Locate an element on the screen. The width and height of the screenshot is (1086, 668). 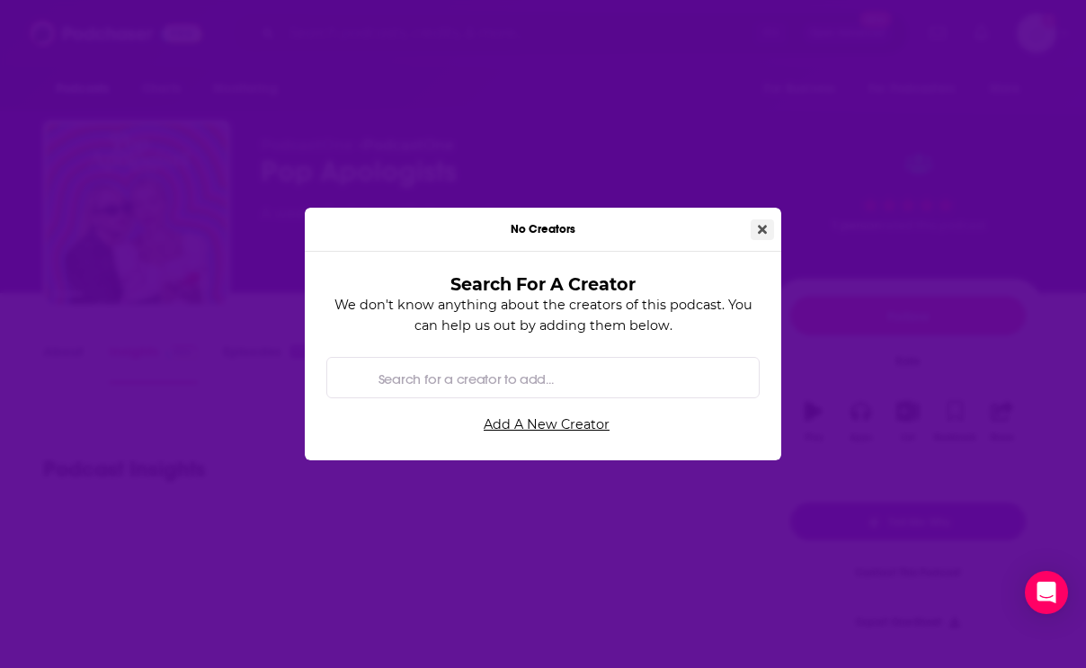
div: Open Intercom Messenger is located at coordinates (1046, 592).